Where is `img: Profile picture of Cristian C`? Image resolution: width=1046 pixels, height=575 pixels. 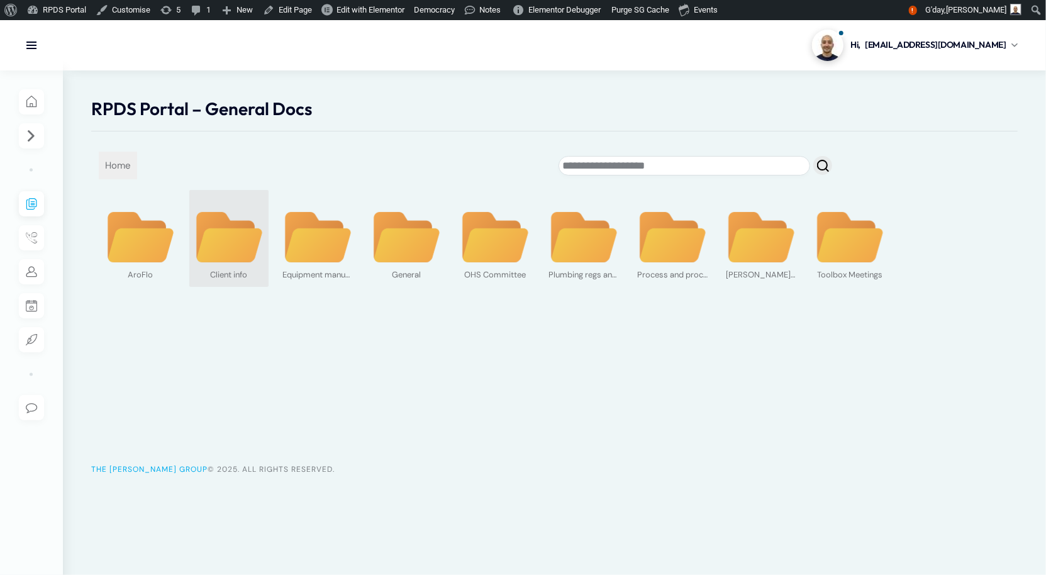
img: Profile picture of Cristian C is located at coordinates (828, 45).